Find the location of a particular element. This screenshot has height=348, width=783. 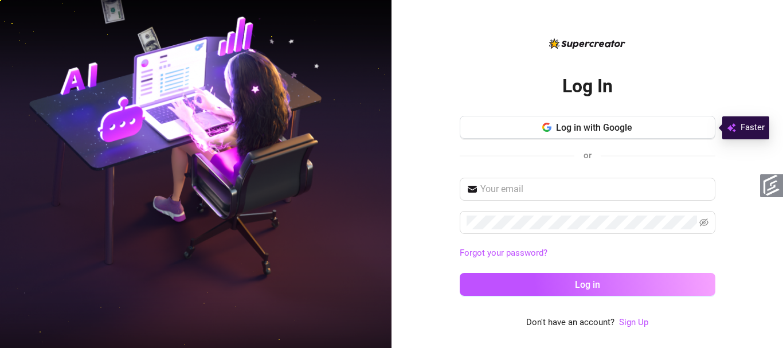

input: Your email is located at coordinates (594, 189).